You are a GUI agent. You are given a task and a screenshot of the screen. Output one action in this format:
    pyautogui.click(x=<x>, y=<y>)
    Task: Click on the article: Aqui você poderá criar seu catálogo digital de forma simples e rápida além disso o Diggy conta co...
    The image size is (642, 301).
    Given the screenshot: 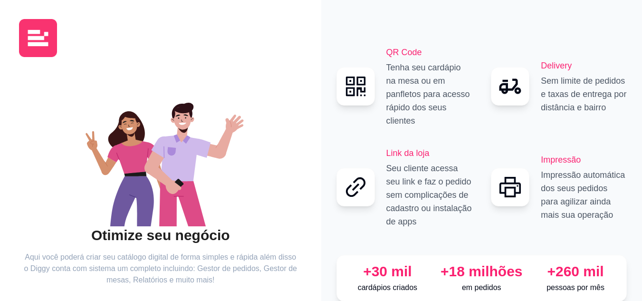 What is the action you would take?
    pyautogui.click(x=161, y=269)
    